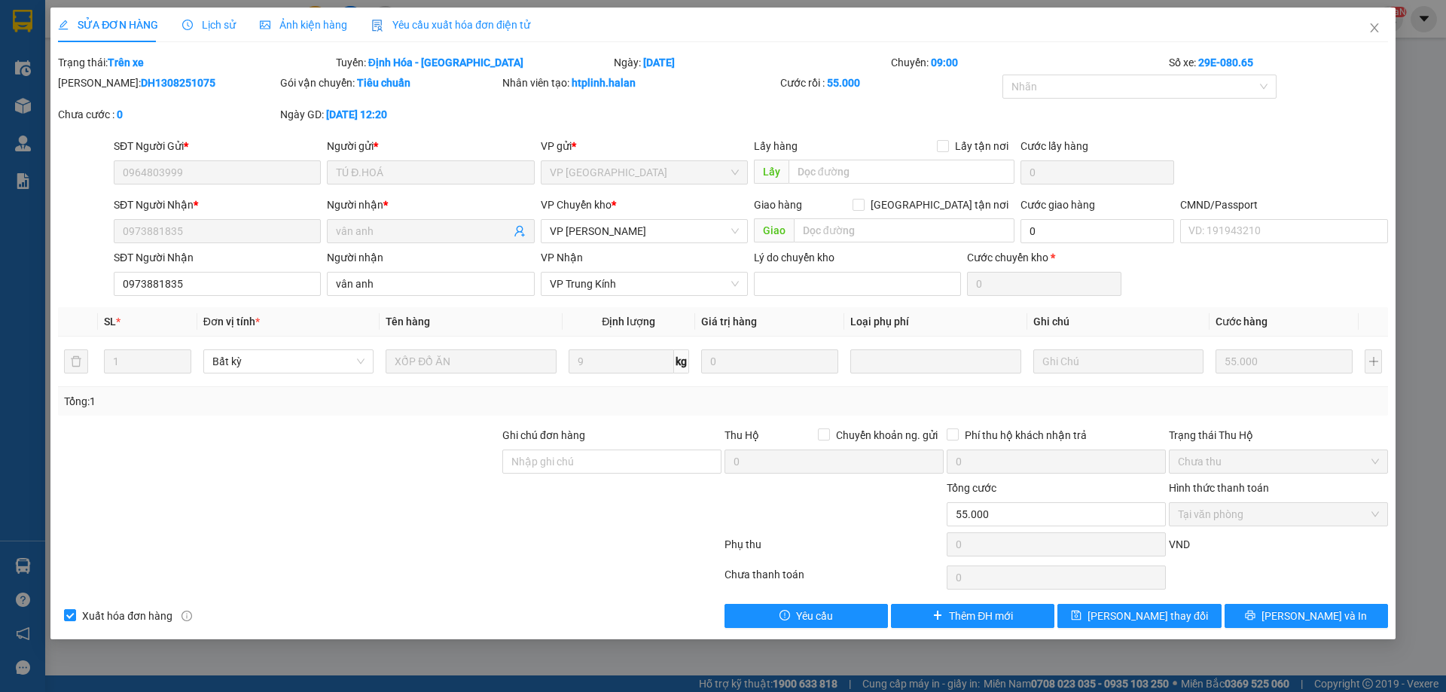 This screenshot has height=692, width=1446. What do you see at coordinates (520, 231) in the screenshot?
I see `span: user-add` at bounding box center [520, 231].